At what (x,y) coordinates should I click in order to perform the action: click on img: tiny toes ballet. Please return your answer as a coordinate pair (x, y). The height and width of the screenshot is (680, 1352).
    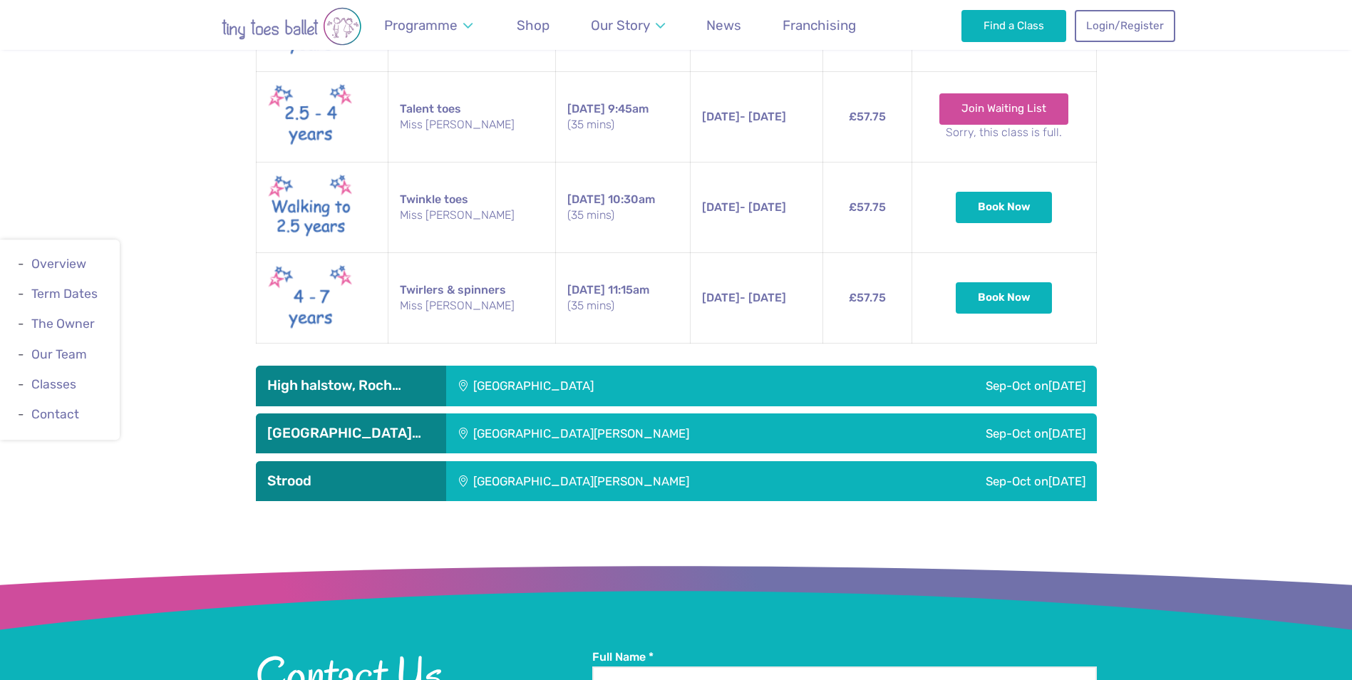
    Looking at the image, I should click on (291, 26).